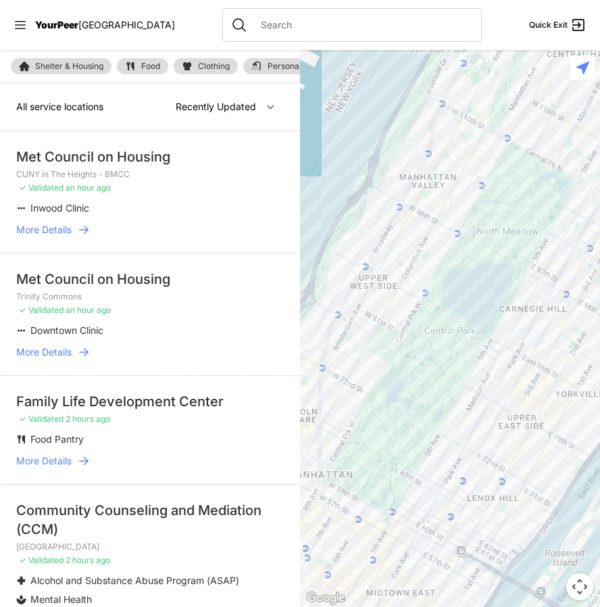  Describe the element at coordinates (287, 66) in the screenshot. I see `a: Personal Care` at that location.